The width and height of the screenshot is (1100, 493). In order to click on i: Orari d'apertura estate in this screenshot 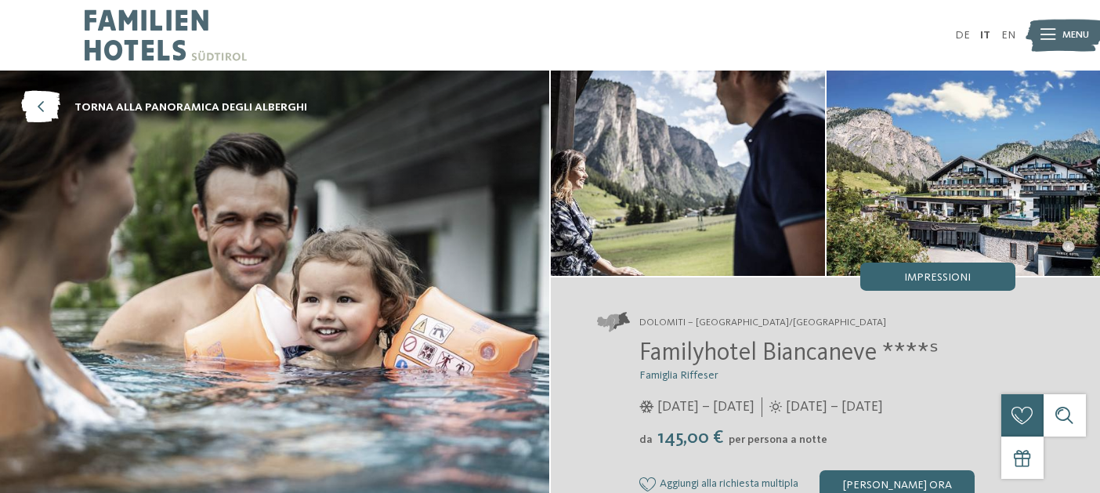, I will do `click(776, 407)`.